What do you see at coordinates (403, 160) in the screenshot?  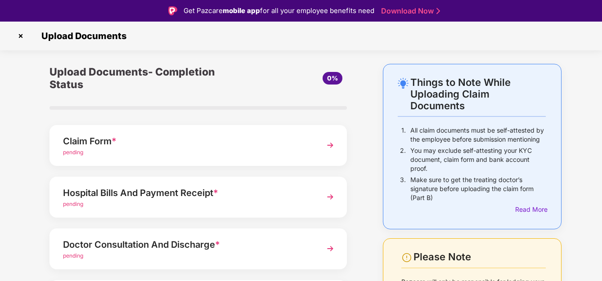 I see `p: 2.` at bounding box center [403, 160].